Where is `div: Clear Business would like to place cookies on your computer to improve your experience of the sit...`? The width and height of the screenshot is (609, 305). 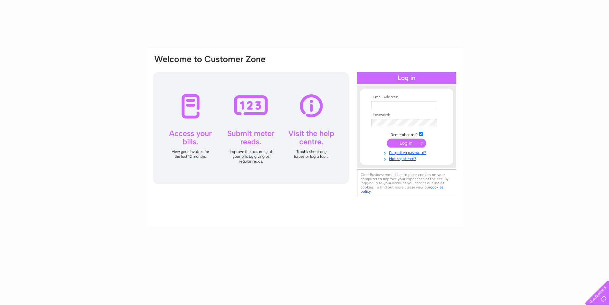
div: Clear Business would like to place cookies on your computer to improve your experience of the sit... is located at coordinates (407, 183).